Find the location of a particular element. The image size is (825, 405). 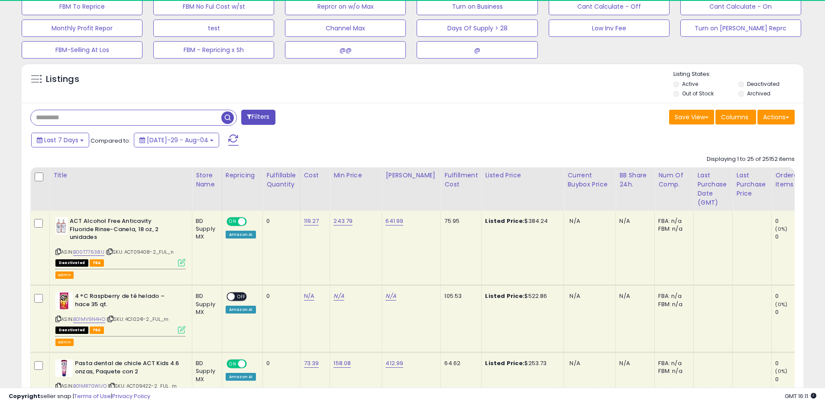

div: Listed Price is located at coordinates (522, 175).